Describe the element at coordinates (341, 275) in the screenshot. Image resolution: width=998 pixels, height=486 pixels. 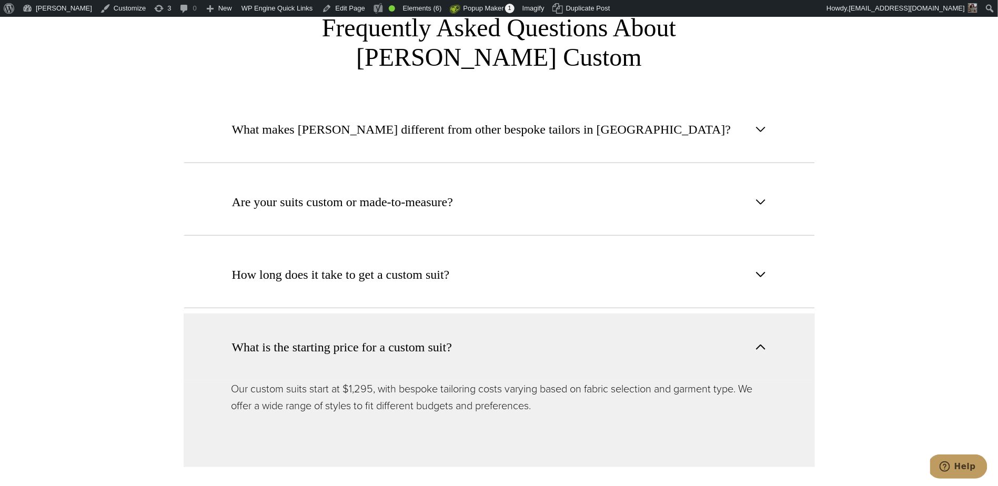
I see `span: How long does it take to get a custom suit?` at that location.